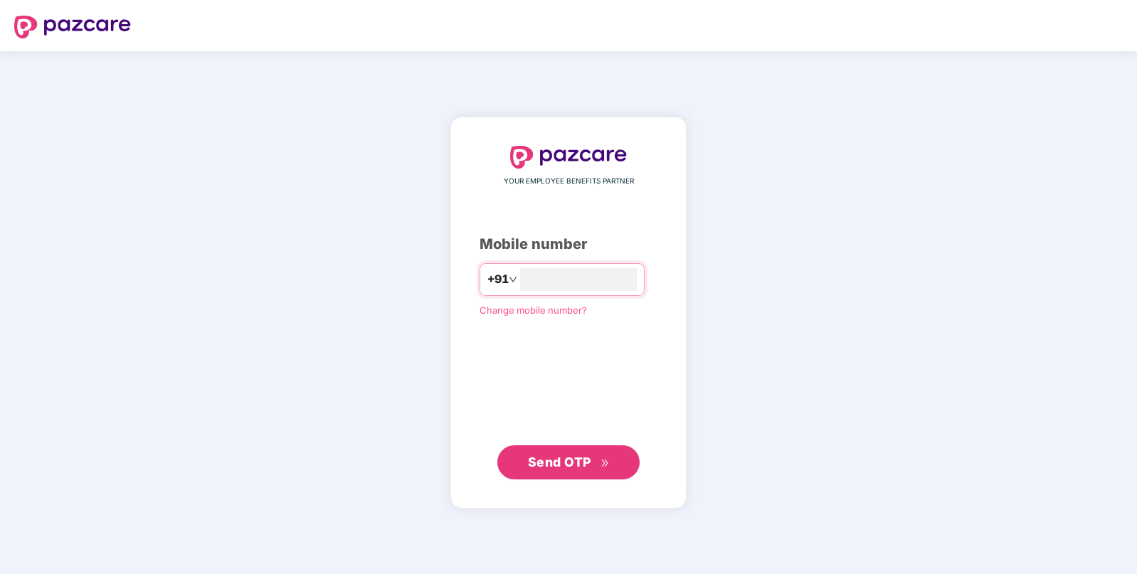  Describe the element at coordinates (498, 279) in the screenshot. I see `span: +91` at that location.